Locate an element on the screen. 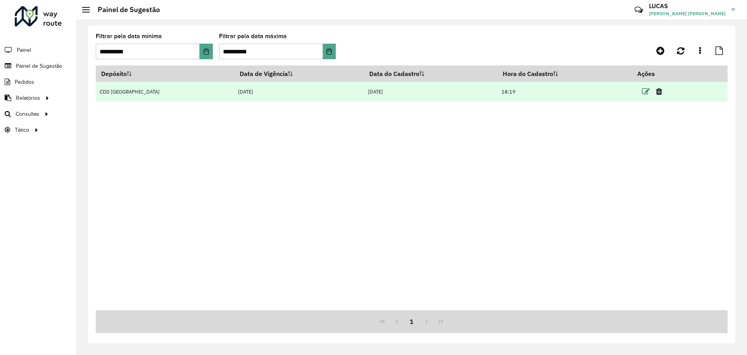 The width and height of the screenshot is (747, 355). span: Painel de Sugestão is located at coordinates (39, 66).